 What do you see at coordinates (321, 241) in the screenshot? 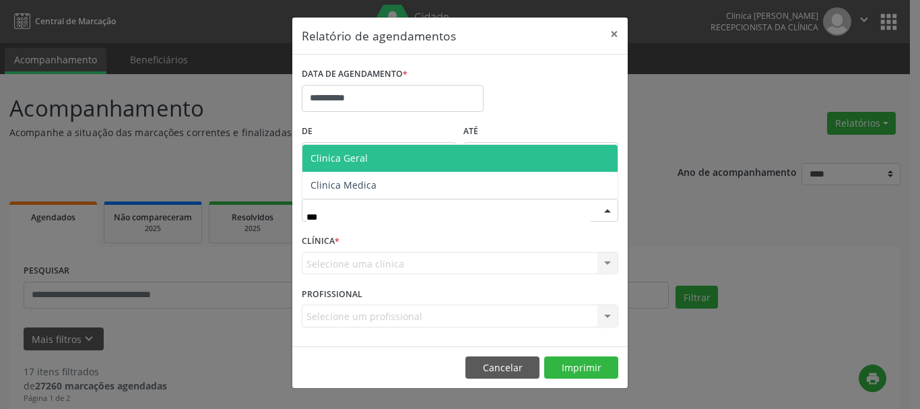
I see `label: CLÍNICA` at bounding box center [321, 241].